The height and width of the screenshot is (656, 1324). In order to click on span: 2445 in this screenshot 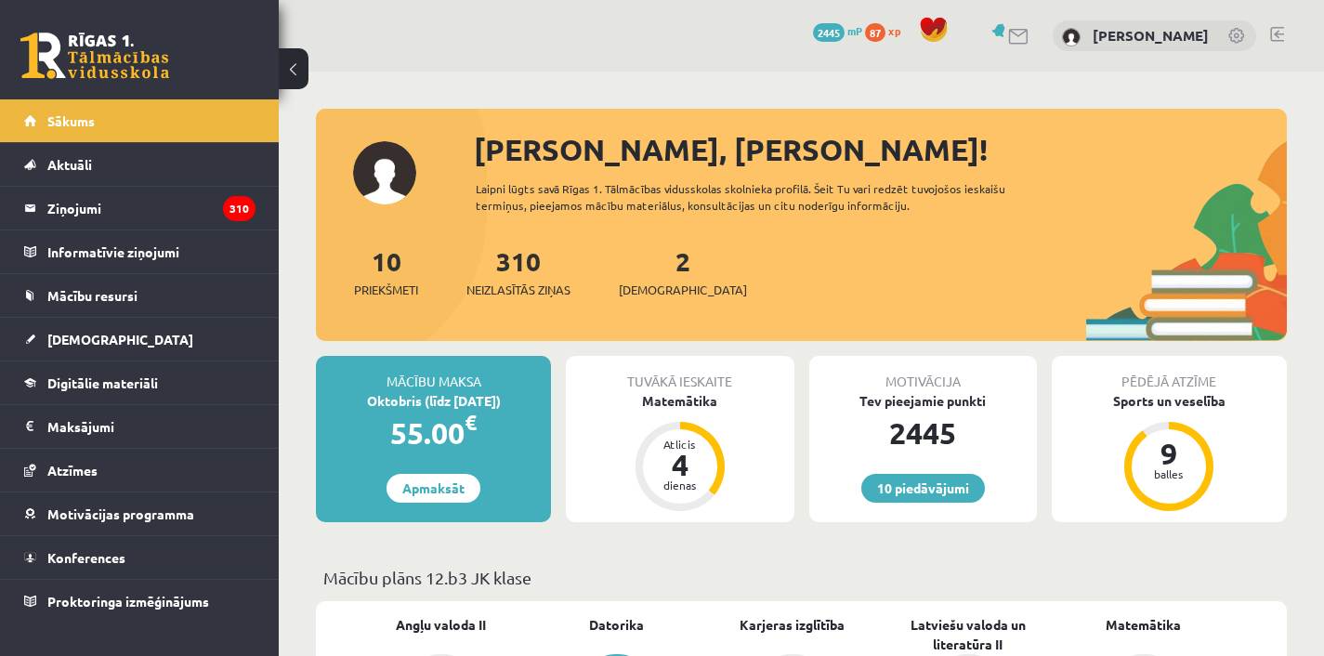, I will do `click(829, 33)`.